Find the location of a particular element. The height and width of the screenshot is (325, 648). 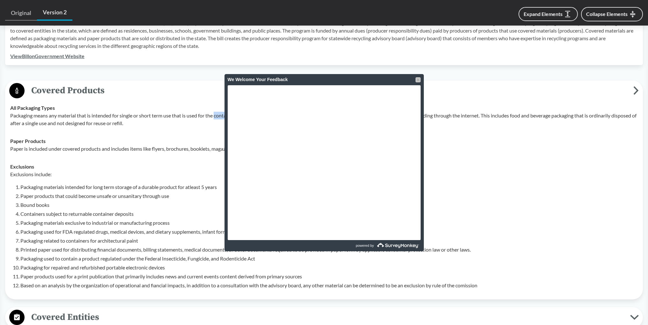

li: Containers subject to returnable container deposits is located at coordinates (329, 214).